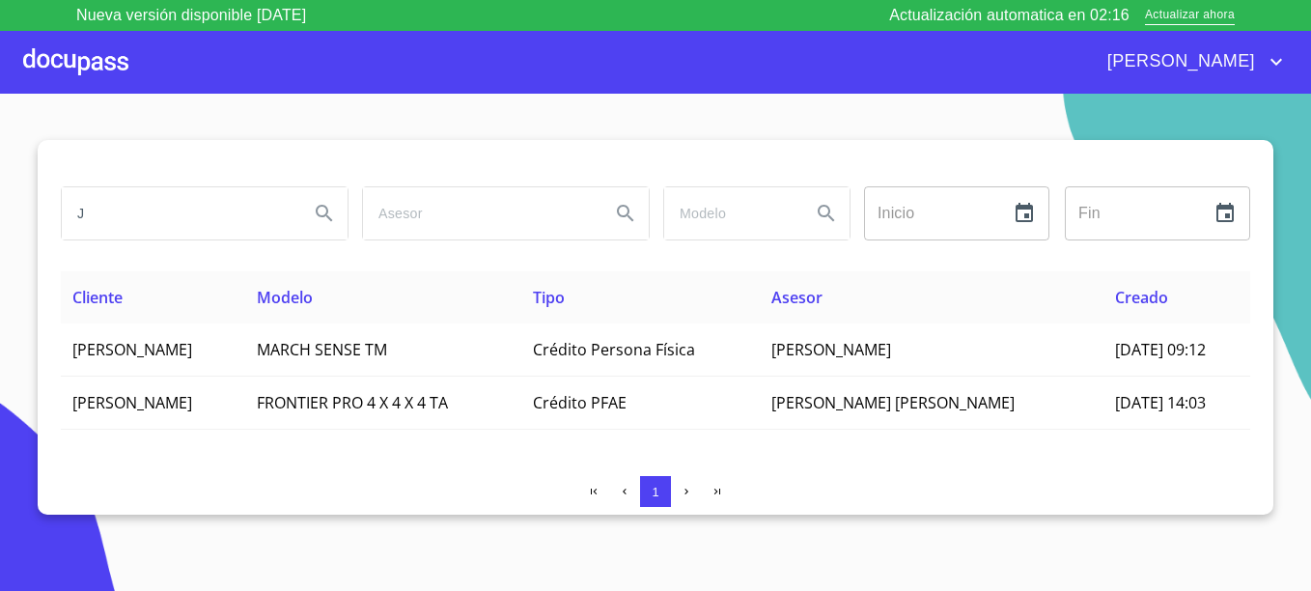 This screenshot has height=591, width=1311. I want to click on button: 1, so click(655, 491).